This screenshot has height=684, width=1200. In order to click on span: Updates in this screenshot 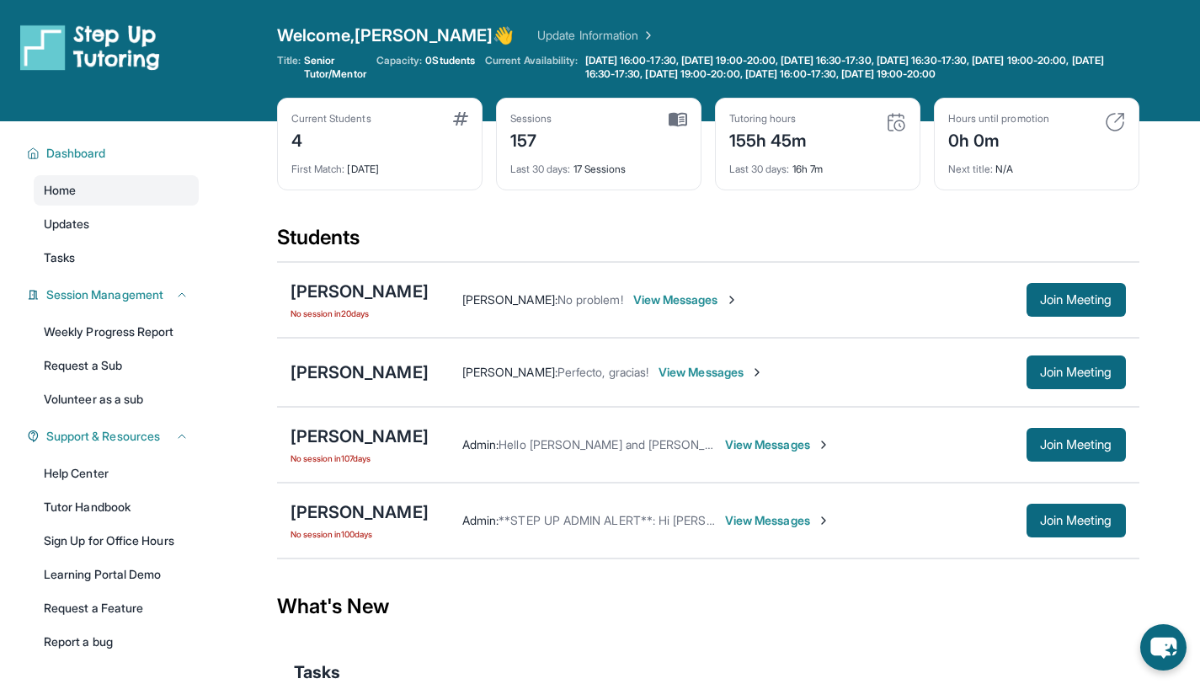, I will do `click(67, 224)`.